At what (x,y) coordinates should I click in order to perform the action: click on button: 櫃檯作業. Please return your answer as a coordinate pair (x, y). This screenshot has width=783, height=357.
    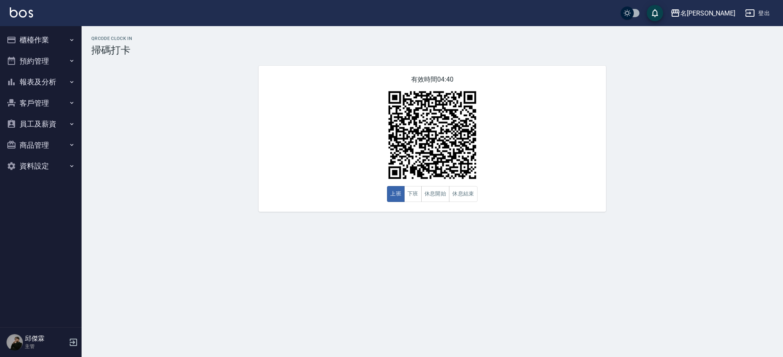
    Looking at the image, I should click on (41, 40).